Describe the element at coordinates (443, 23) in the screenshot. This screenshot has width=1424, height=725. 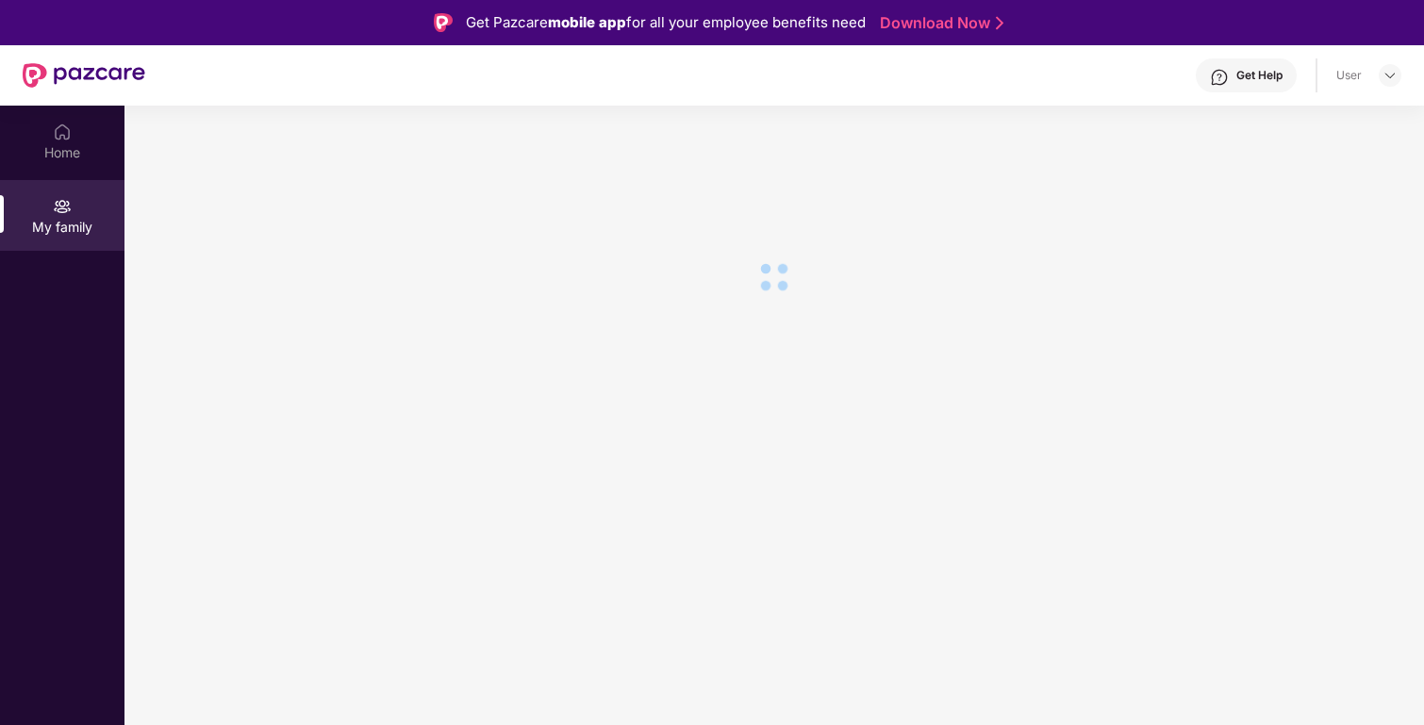
I see `img: Logo` at that location.